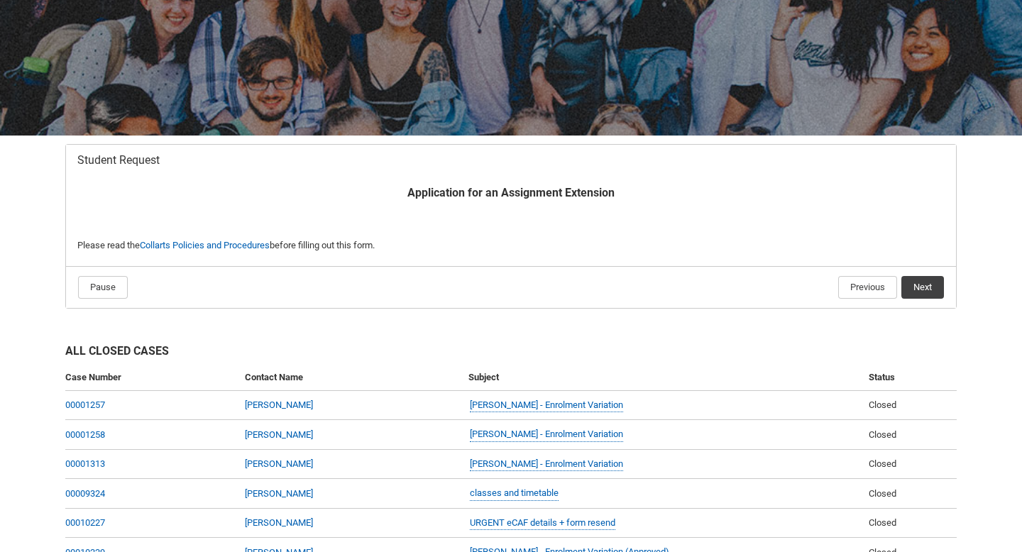 The width and height of the screenshot is (1022, 552). I want to click on span: Student Request, so click(118, 160).